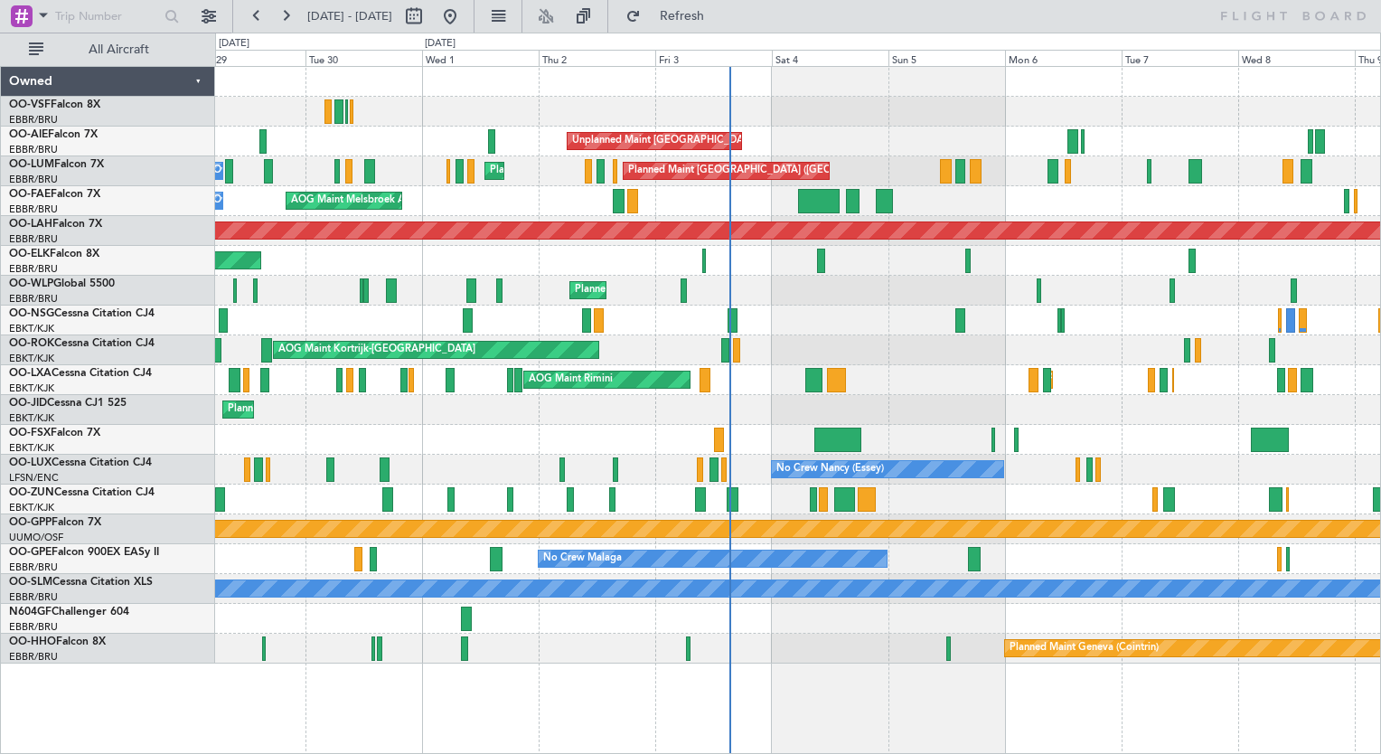  What do you see at coordinates (946, 58) in the screenshot?
I see `div: Sun 5` at bounding box center [946, 58].